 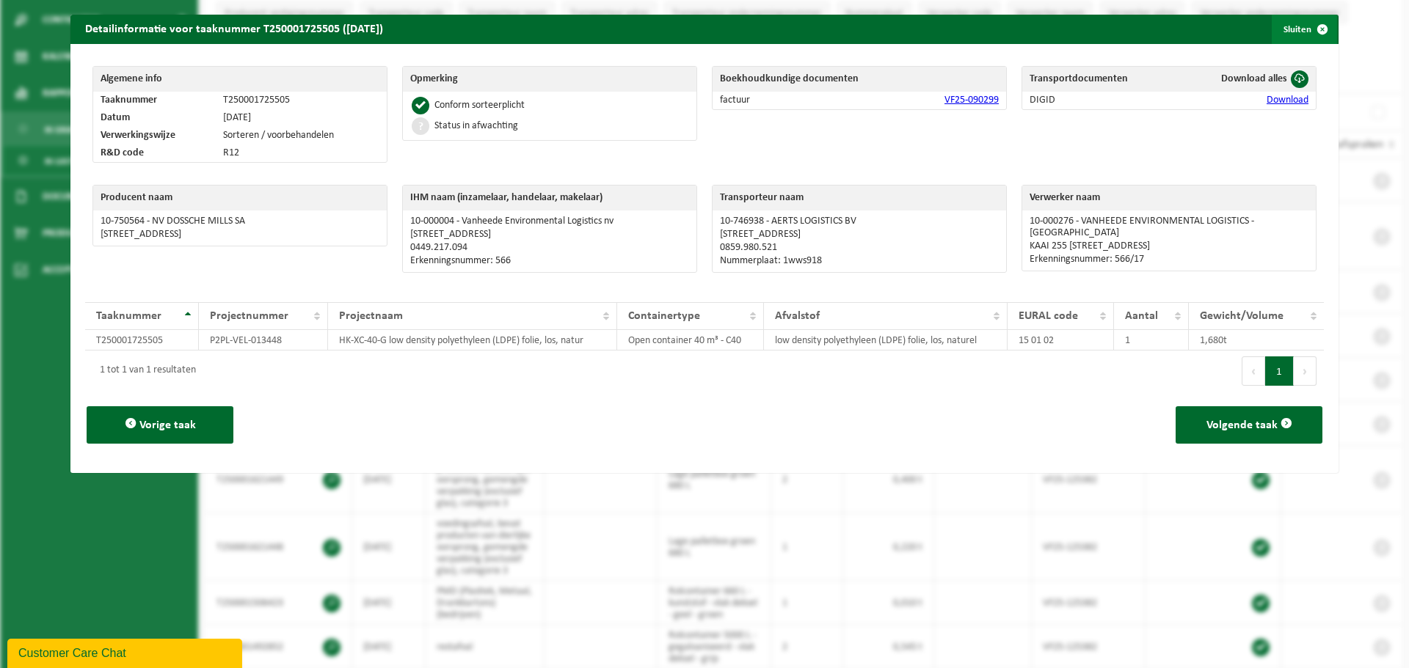 What do you see at coordinates (1279, 371) in the screenshot?
I see `button: 1` at bounding box center [1279, 371].